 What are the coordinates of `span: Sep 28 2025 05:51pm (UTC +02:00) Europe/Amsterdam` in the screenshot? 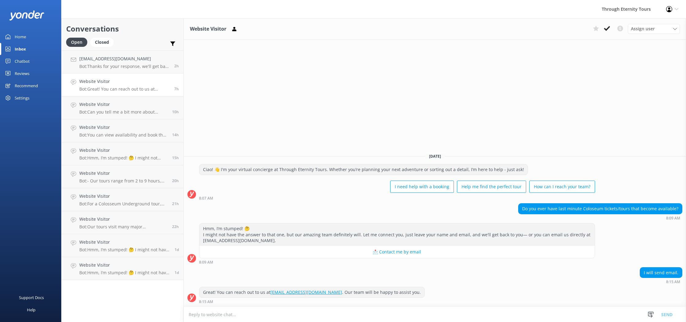 It's located at (175, 227).